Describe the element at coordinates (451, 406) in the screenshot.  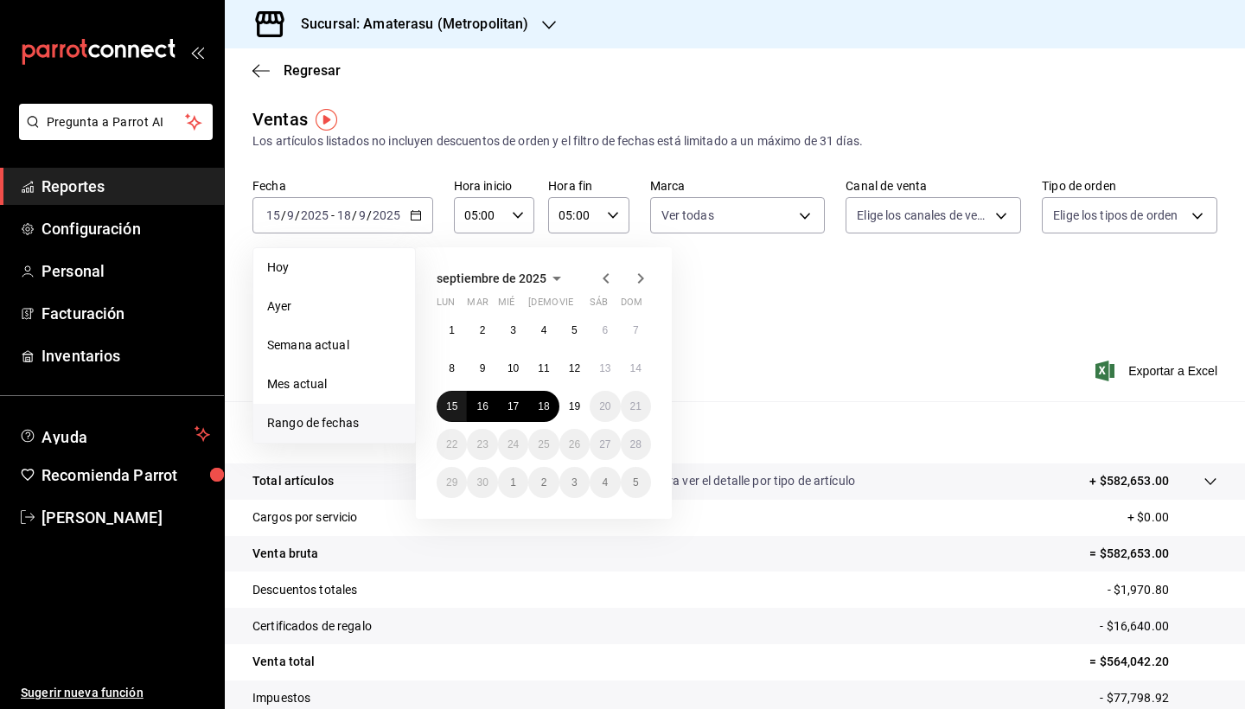
I see `button: 15 de septiembre de 2025` at that location.